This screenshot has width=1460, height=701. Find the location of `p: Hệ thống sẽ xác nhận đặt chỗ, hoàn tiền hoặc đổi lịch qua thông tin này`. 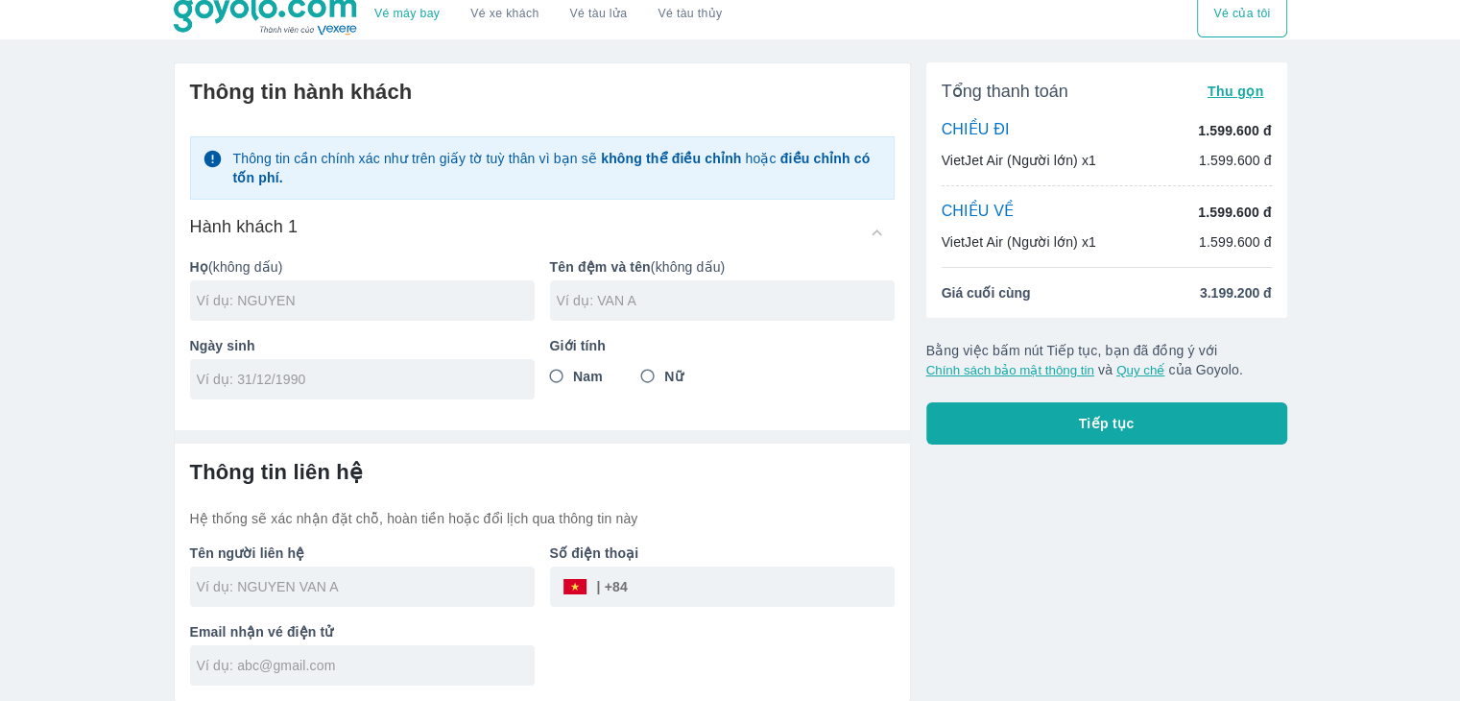

p: Hệ thống sẽ xác nhận đặt chỗ, hoàn tiền hoặc đổi lịch qua thông tin này is located at coordinates (542, 518).